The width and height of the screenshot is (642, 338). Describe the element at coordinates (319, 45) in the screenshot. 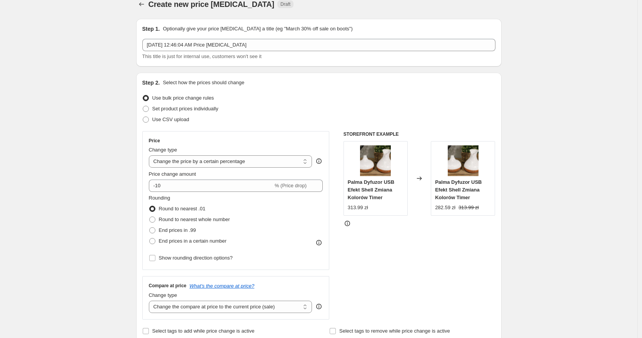

I see `input: 30% off holiday sale` at that location.